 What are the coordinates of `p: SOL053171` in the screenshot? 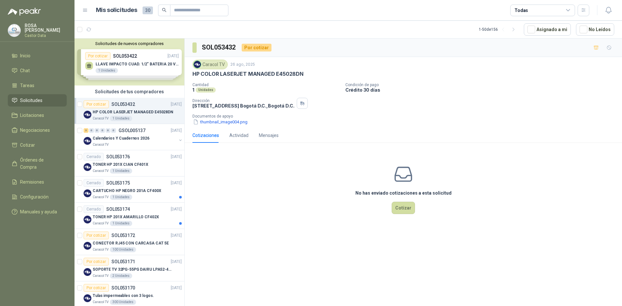 It's located at (123, 262).